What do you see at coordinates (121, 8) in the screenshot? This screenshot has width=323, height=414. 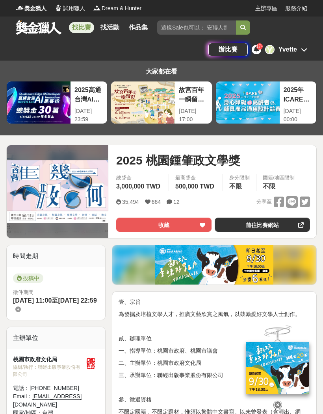 I see `span: Dream & Hunter` at bounding box center [121, 8].